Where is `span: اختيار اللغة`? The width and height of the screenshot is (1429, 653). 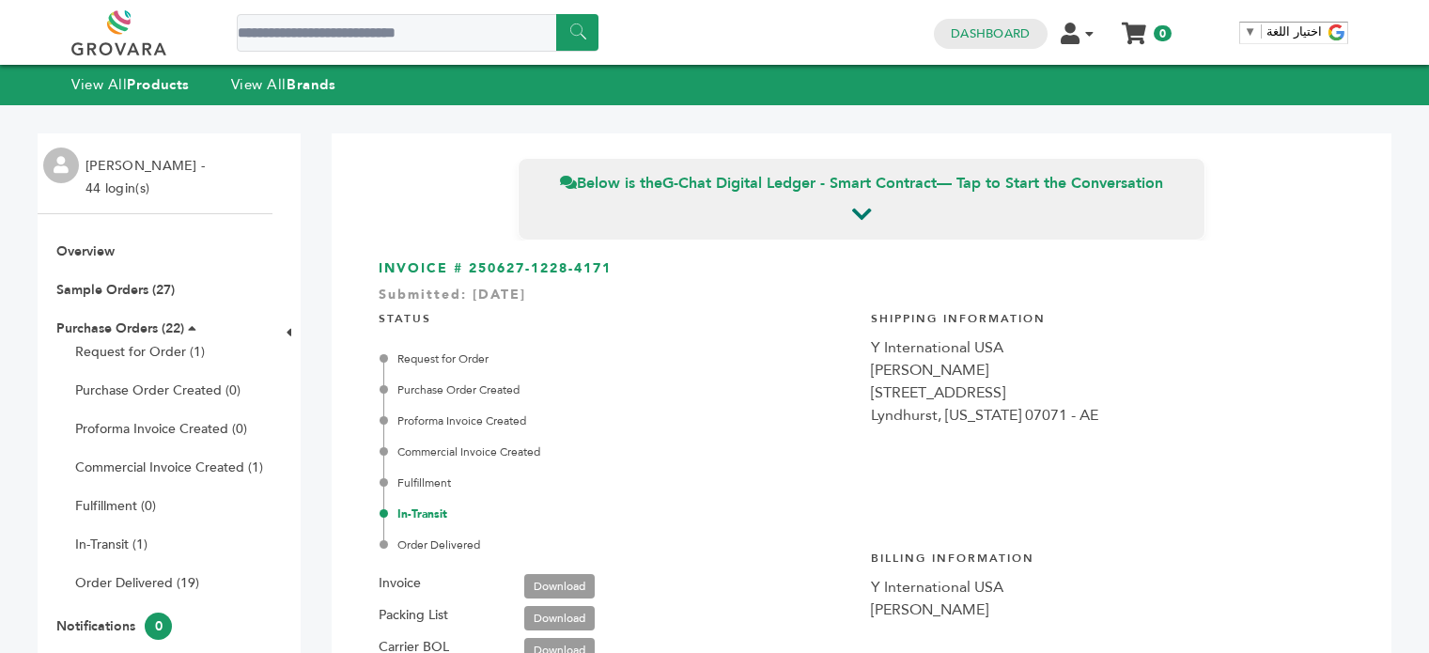 span: اختيار اللغة is located at coordinates (1294, 31).